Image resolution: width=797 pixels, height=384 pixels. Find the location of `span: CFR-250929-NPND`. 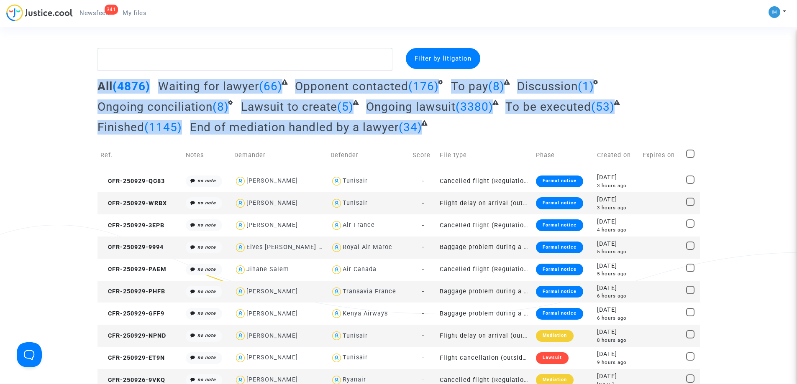

span: CFR-250929-NPND is located at coordinates (133, 336).